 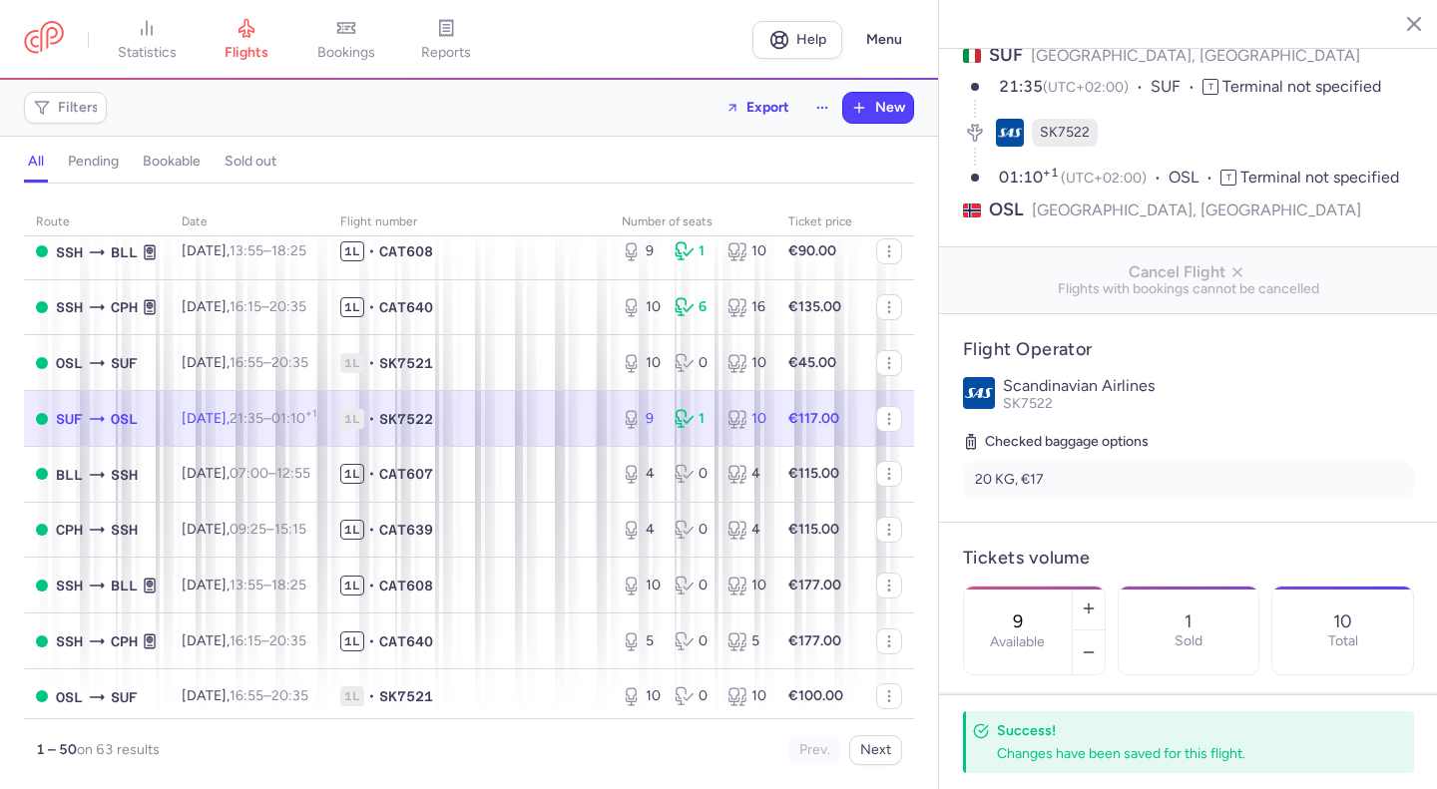 What do you see at coordinates (745, 307) in the screenshot?
I see `div: 16` at bounding box center [745, 307].